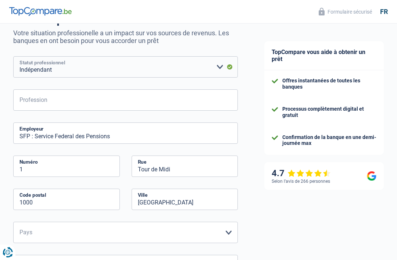 The width and height of the screenshot is (397, 260). What do you see at coordinates (329, 140) in the screenshot?
I see `div: Confirmation de la banque en une demi-journée max` at bounding box center [329, 140].